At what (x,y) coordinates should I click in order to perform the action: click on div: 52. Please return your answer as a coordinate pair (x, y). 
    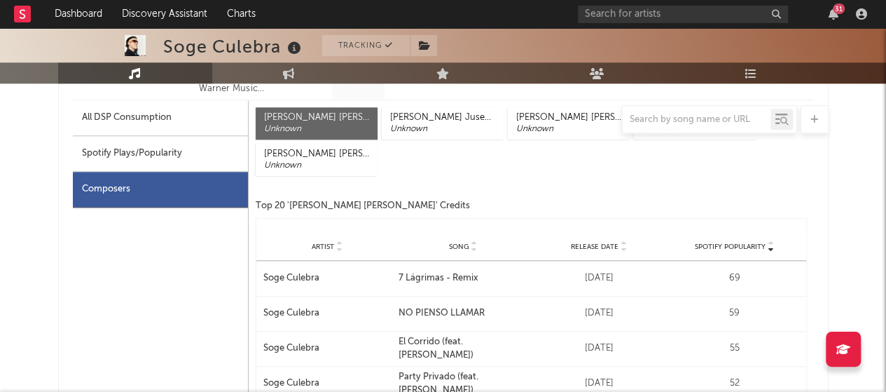
    Looking at the image, I should click on (735, 383).